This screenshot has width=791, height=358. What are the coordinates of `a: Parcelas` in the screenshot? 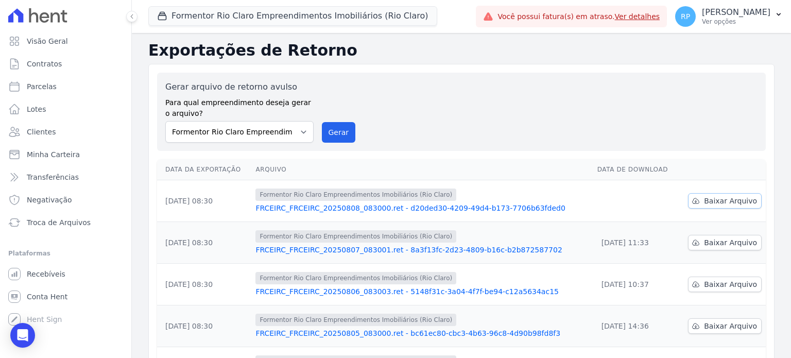 It's located at (65, 86).